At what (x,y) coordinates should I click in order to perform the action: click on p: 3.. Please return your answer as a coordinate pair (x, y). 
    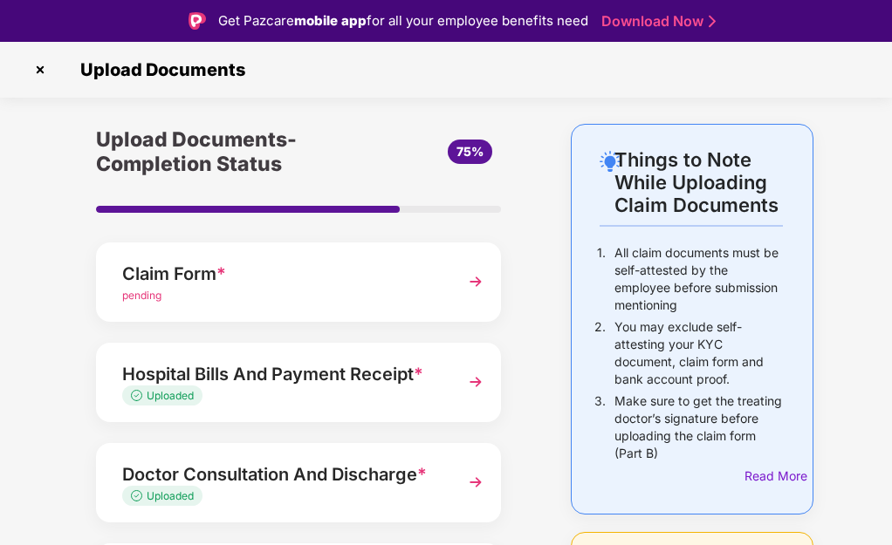
    Looking at the image, I should click on (599, 428).